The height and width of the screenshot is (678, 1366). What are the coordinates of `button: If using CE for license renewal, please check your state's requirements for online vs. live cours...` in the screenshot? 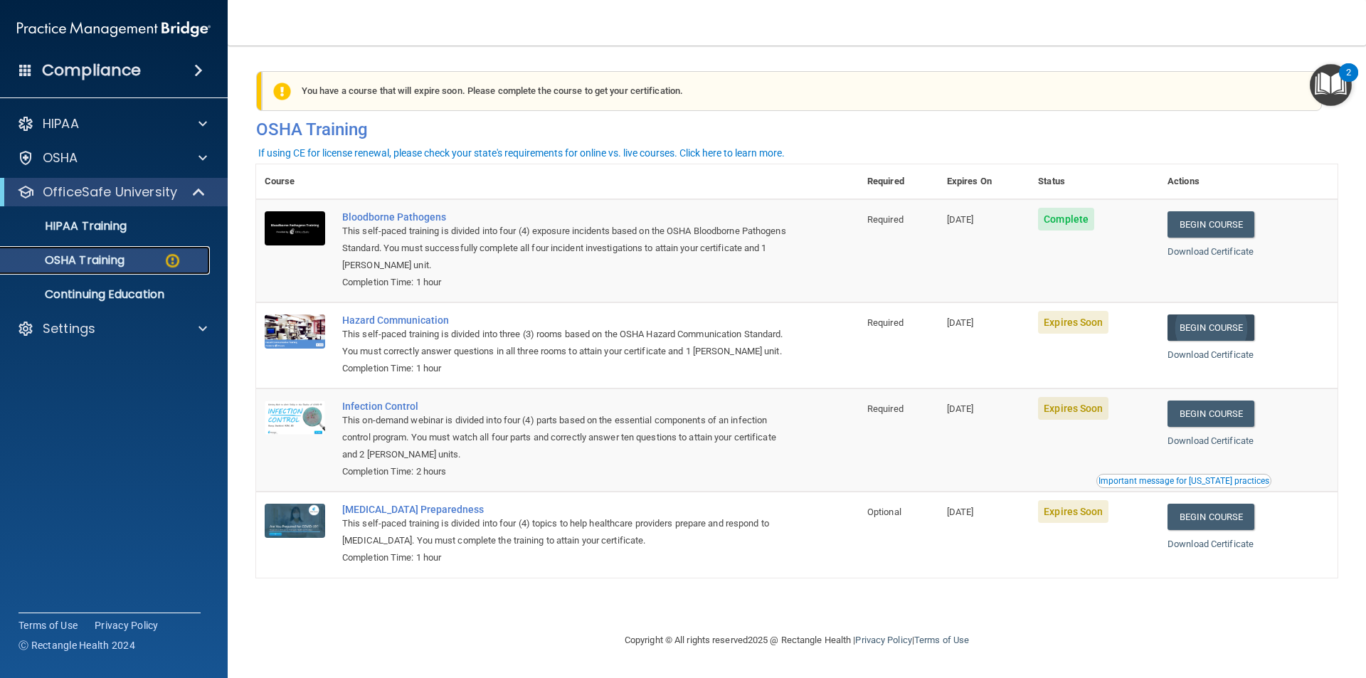 It's located at (522, 153).